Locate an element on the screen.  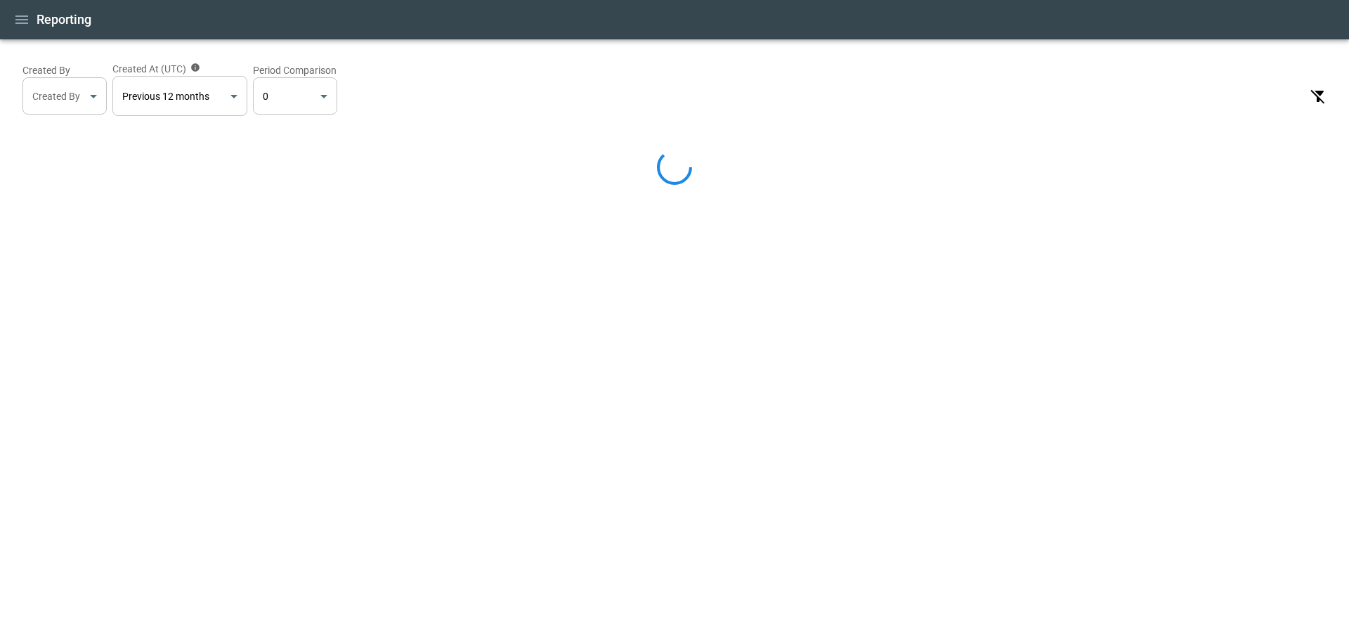
div: Created By is located at coordinates (58, 96).